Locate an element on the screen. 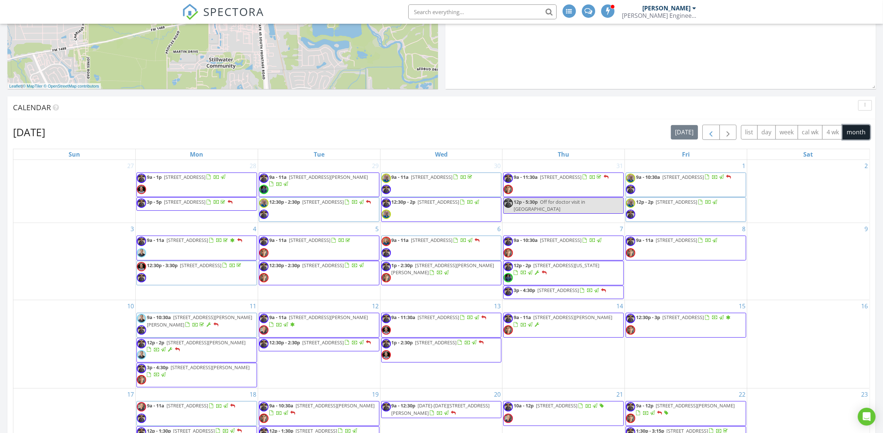  a: Saturday is located at coordinates (808, 154).